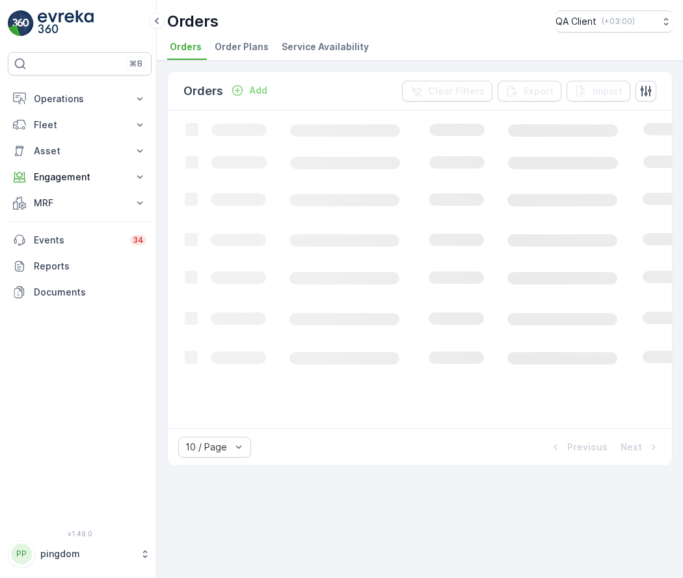 This screenshot has width=683, height=578. What do you see at coordinates (21, 23) in the screenshot?
I see `img: logo` at bounding box center [21, 23].